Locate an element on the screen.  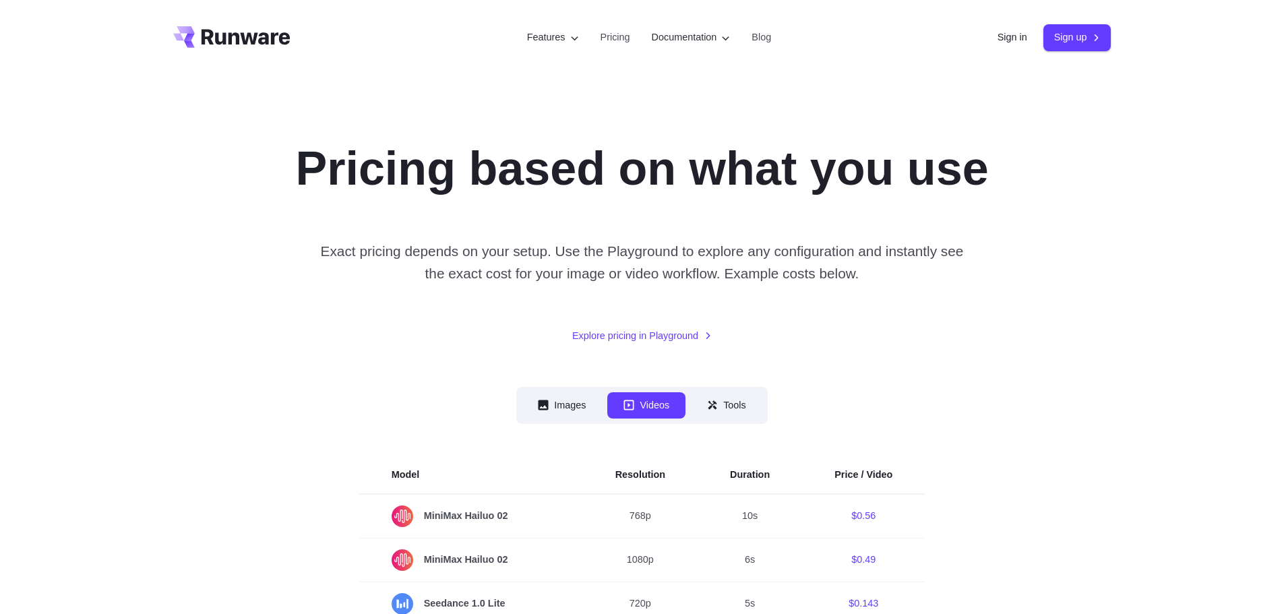
td: 10s is located at coordinates (749, 516).